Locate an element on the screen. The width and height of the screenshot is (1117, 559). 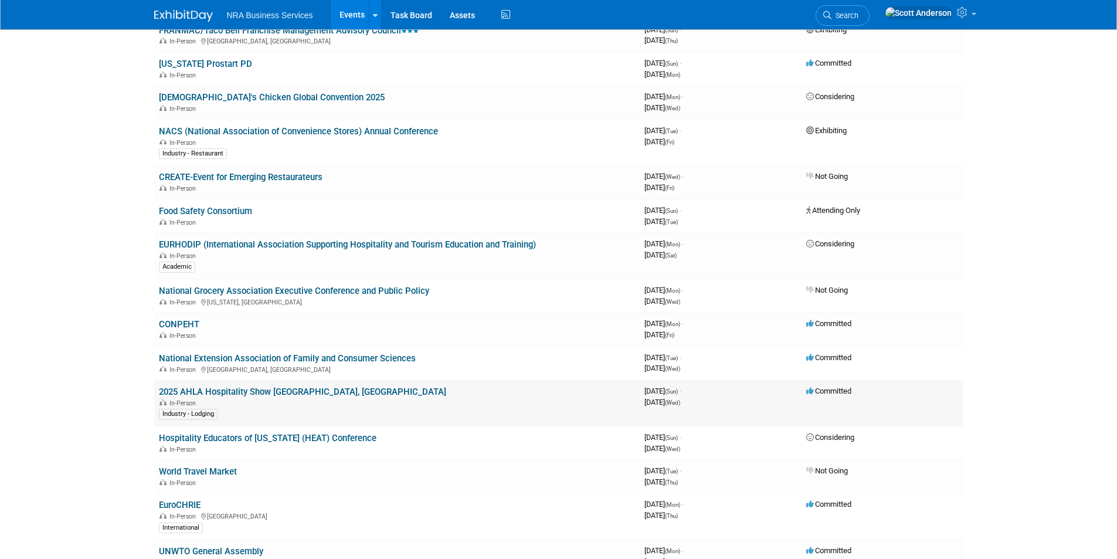
a: Search is located at coordinates (843, 15).